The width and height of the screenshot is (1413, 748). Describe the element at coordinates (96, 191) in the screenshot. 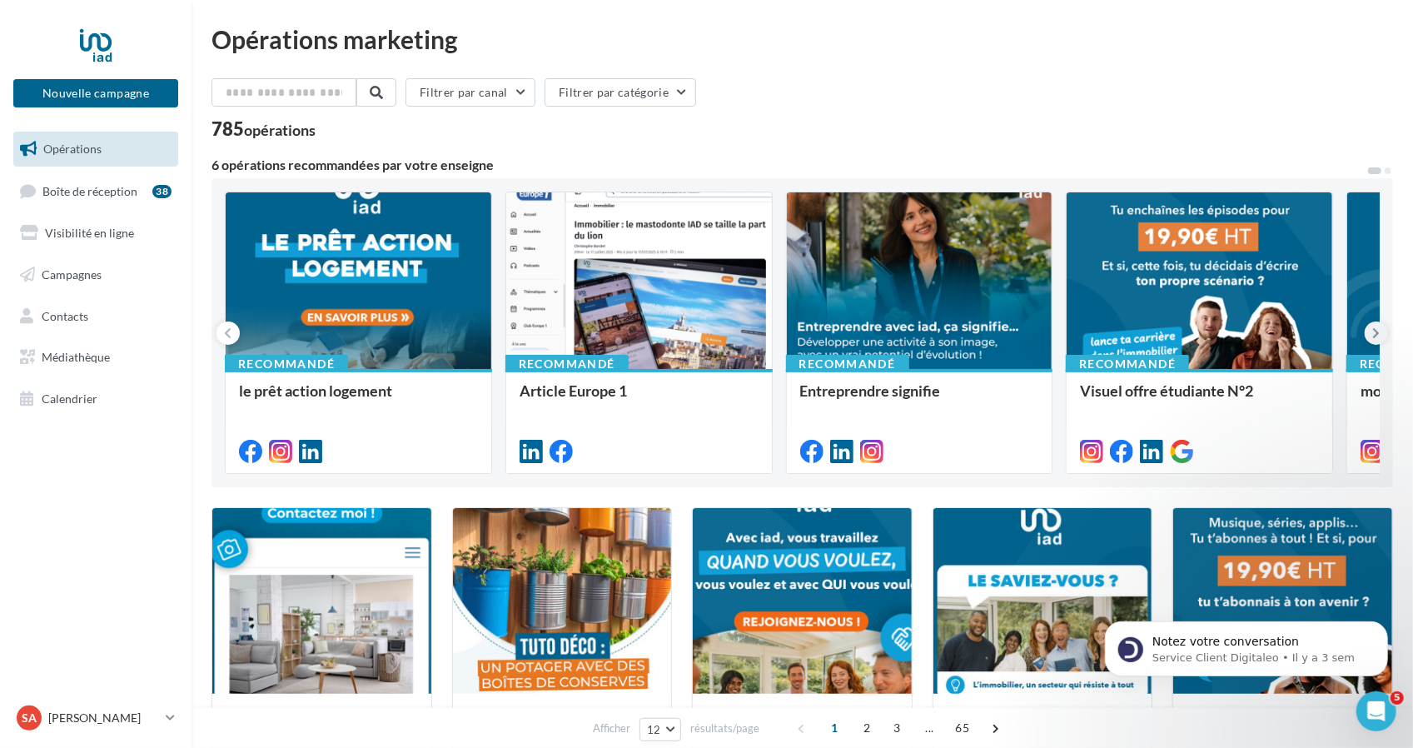

I see `a: Boîte de réception38` at that location.